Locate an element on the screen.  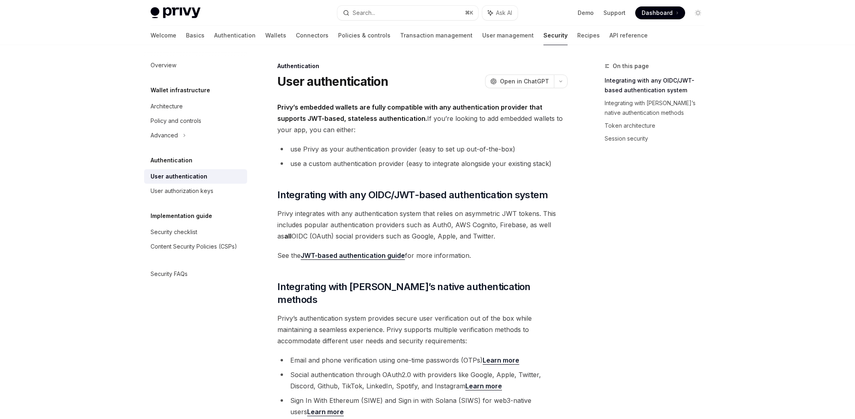
span: Dashboard is located at coordinates (657, 13).